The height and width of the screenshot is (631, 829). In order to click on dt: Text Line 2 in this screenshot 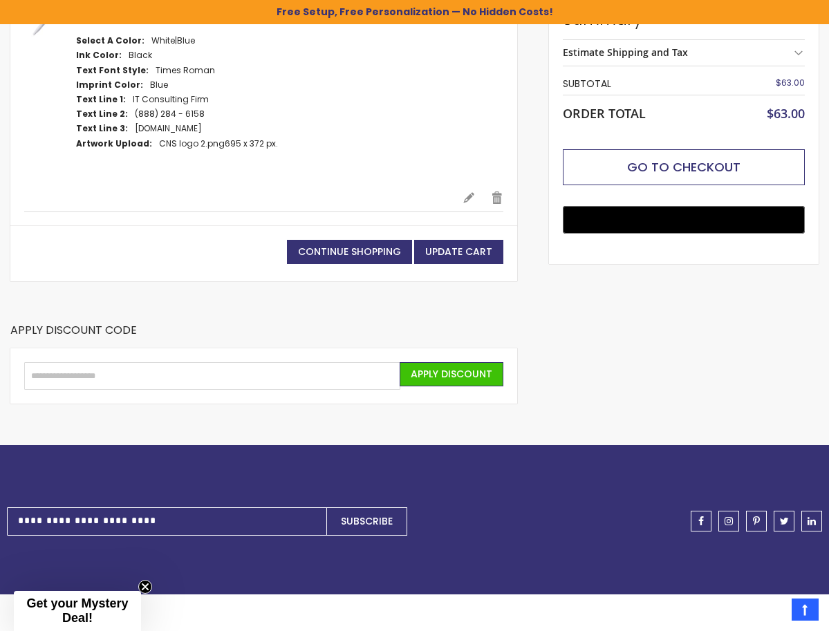, I will do `click(102, 114)`.